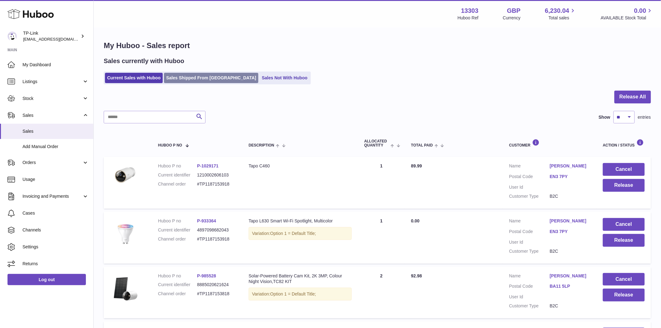 Image resolution: width=661 pixels, height=328 pixels. Describe the element at coordinates (170, 145) in the screenshot. I see `span: Huboo P no` at that location.